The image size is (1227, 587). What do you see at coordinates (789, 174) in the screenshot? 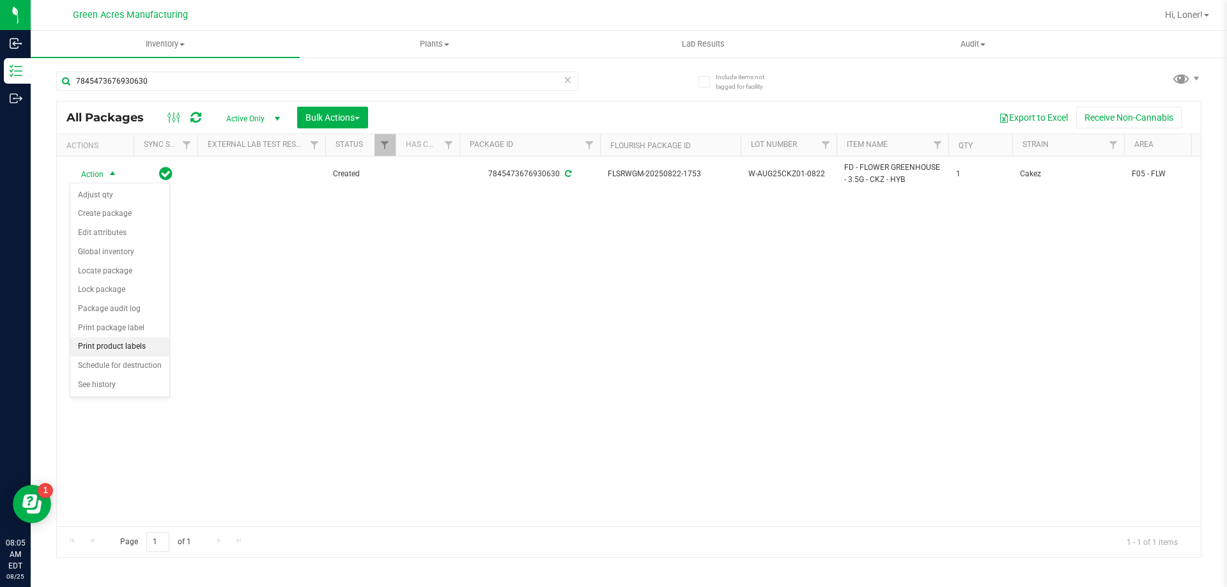
I see `span: W-AUG25CKZ01-0822` at bounding box center [789, 174].